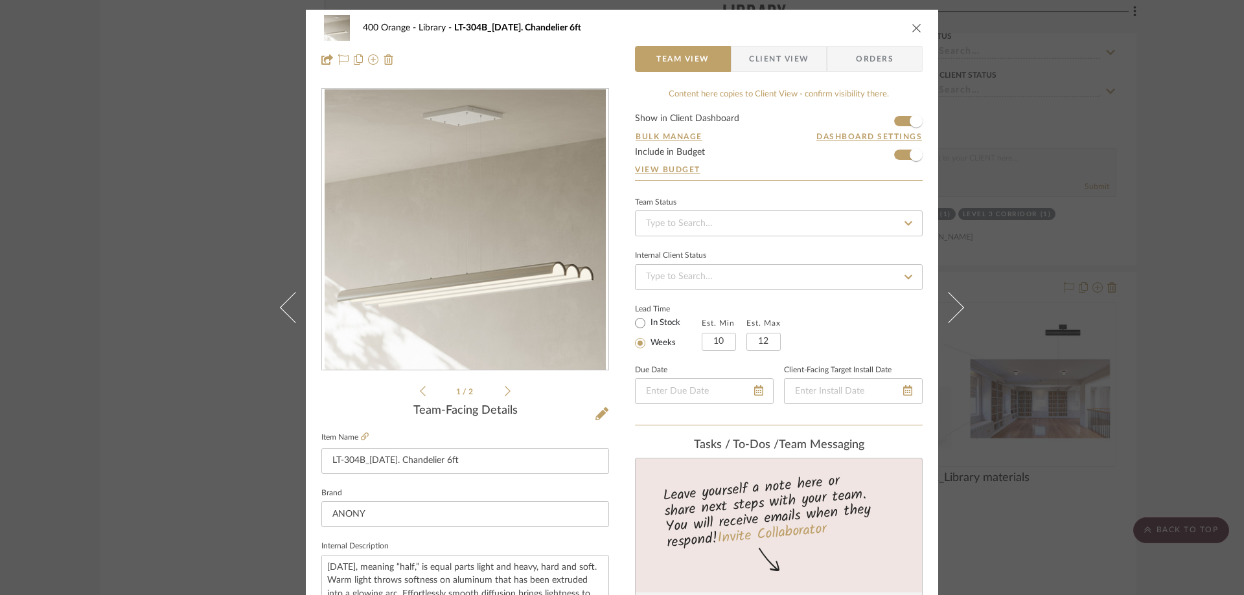  I want to click on label: Brand, so click(332, 494).